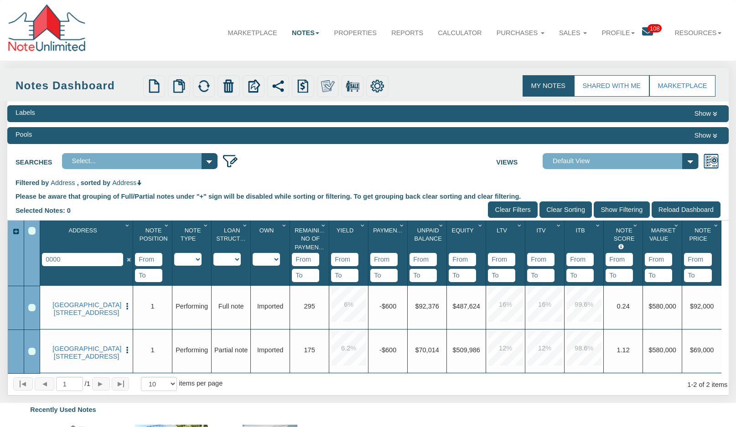 The image size is (736, 427). Describe the element at coordinates (545, 304) in the screenshot. I see `div: 16.0` at that location.